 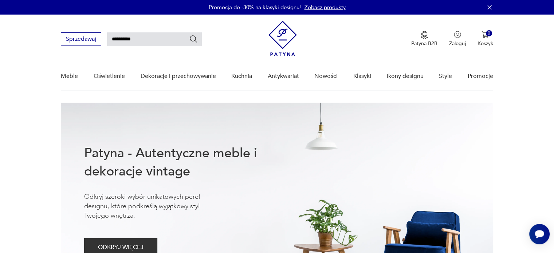 What do you see at coordinates (255, 7) in the screenshot?
I see `p: Promocja do -30% na klasyki designu!` at bounding box center [255, 7].